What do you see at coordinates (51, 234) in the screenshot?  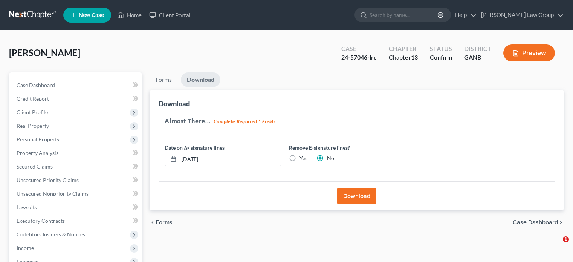 I see `span: Codebtors Insiders & Notices` at bounding box center [51, 234].